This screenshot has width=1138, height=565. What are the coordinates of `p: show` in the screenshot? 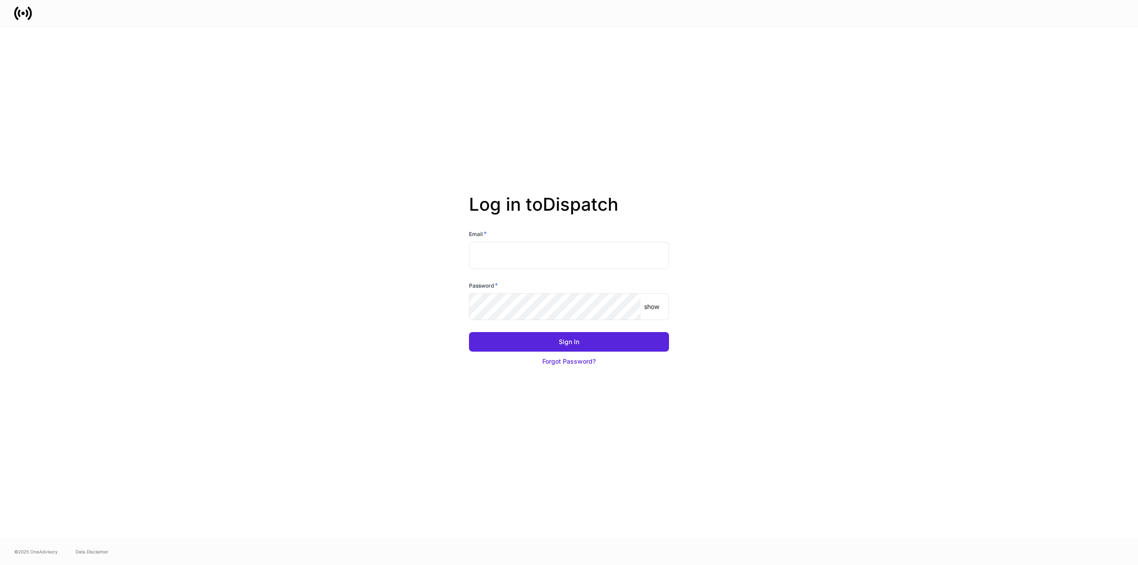 It's located at (652, 307).